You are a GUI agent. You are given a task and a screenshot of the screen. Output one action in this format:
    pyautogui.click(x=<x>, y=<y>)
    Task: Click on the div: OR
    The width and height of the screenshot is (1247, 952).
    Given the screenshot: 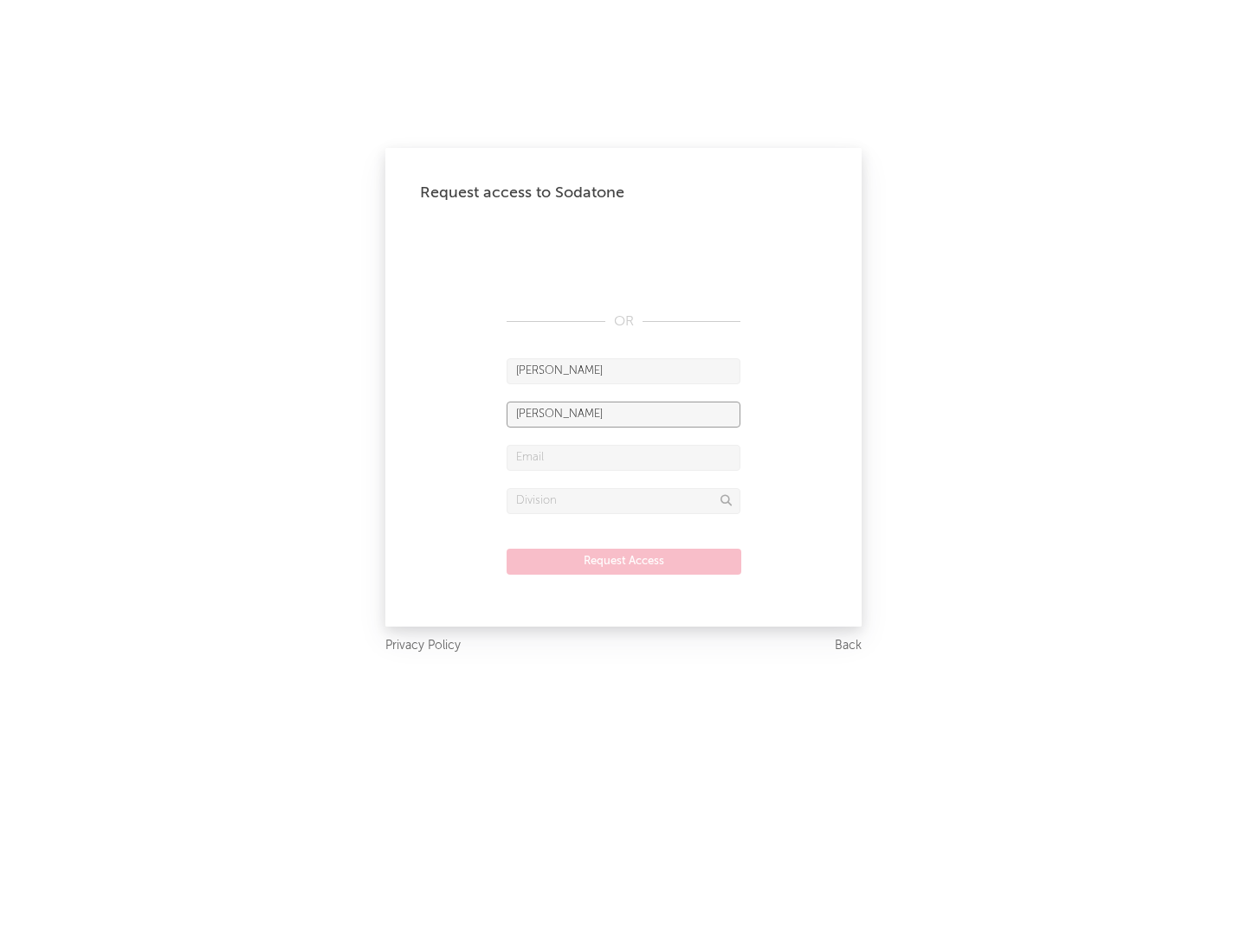 What is the action you would take?
    pyautogui.click(x=624, y=322)
    